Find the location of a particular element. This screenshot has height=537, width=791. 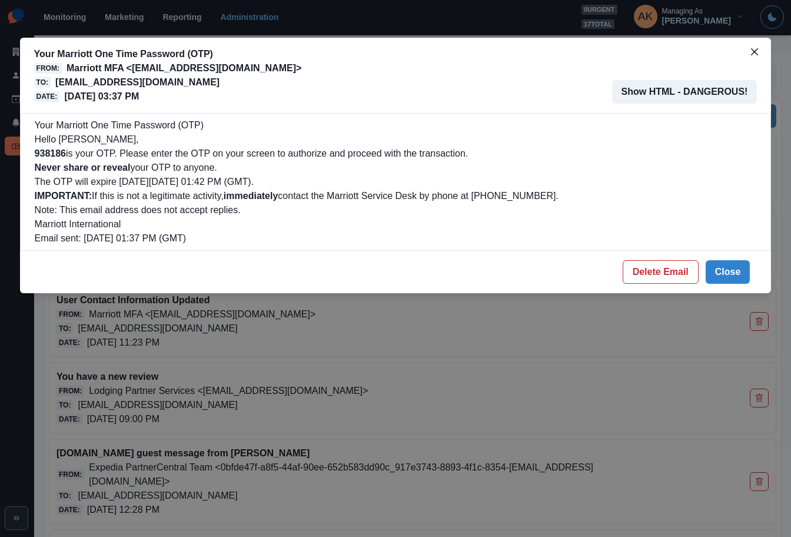

button: Delete Email is located at coordinates (660, 272).